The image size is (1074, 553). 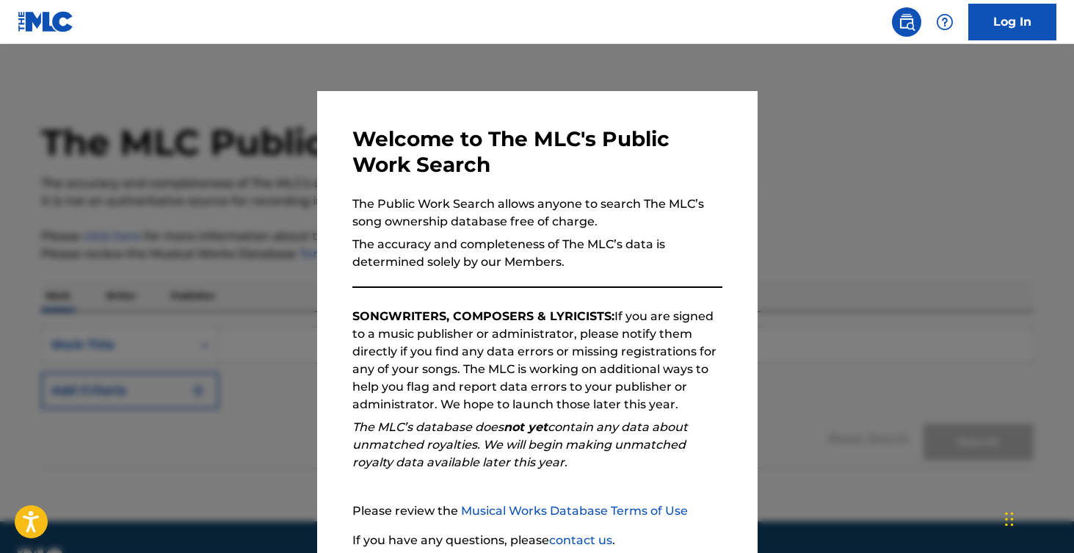 I want to click on a: Log In, so click(x=1012, y=22).